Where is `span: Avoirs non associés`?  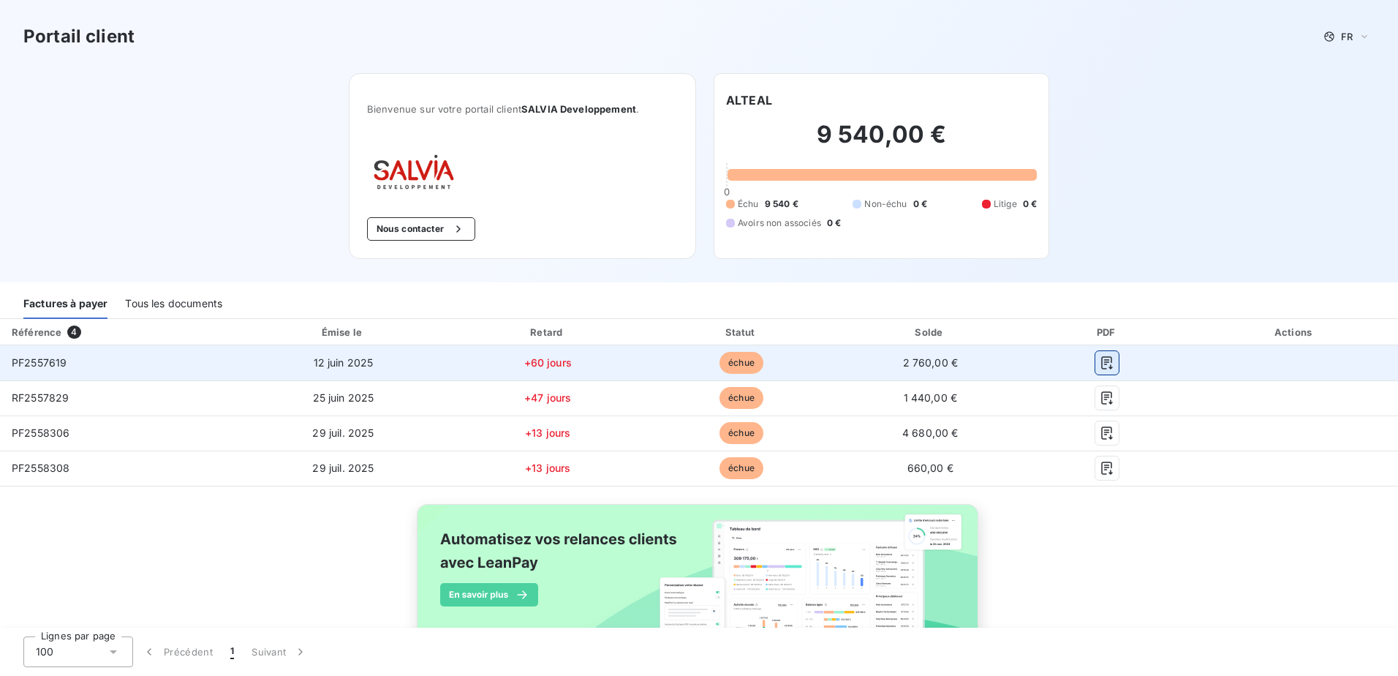 span: Avoirs non associés is located at coordinates (780, 223).